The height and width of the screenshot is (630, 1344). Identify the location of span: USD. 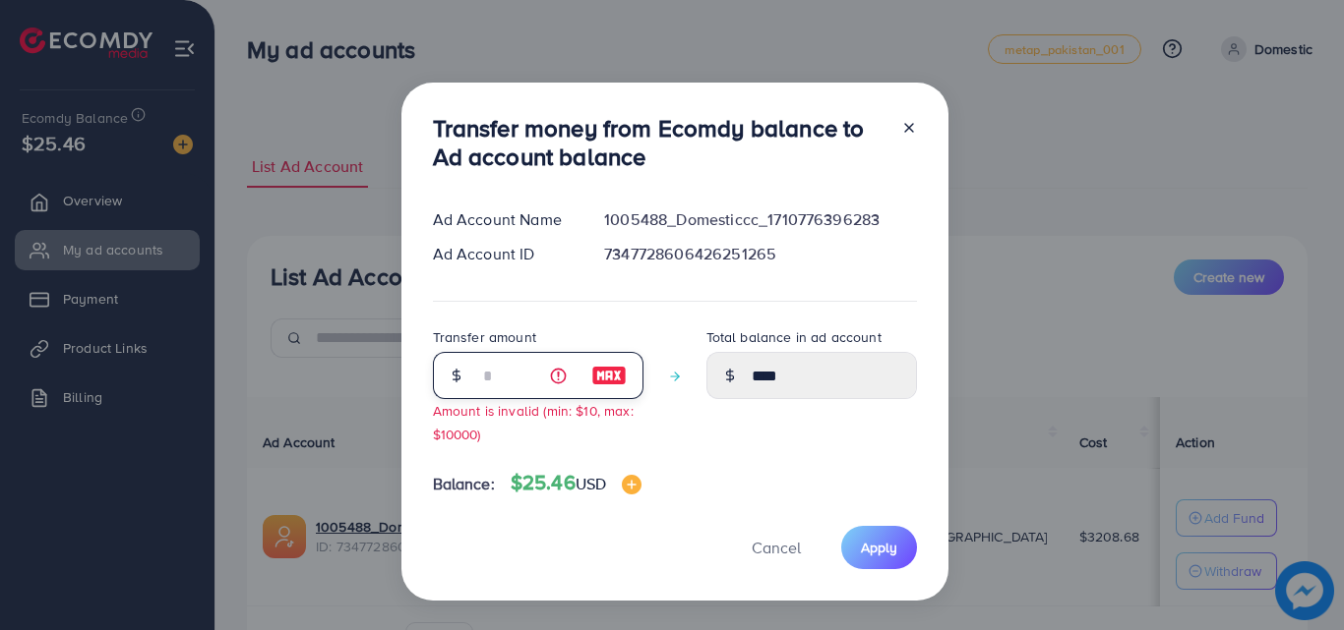
(590, 484).